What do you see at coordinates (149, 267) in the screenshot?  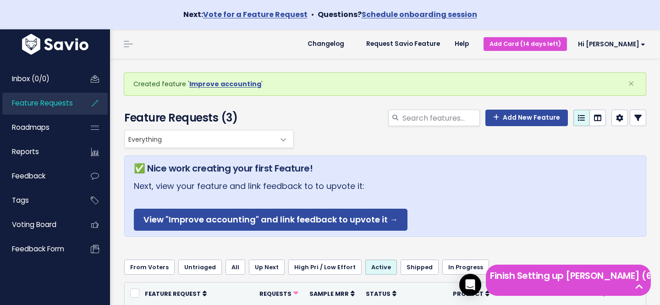 I see `a: From Voters` at bounding box center [149, 267].